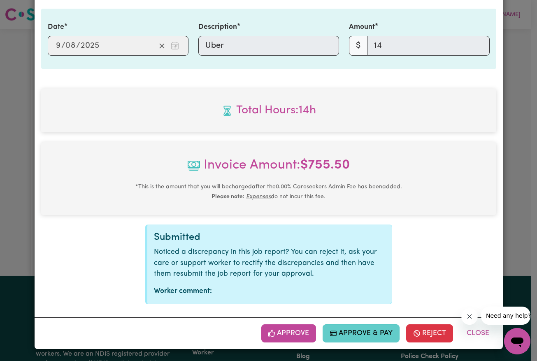  Describe the element at coordinates (183, 291) in the screenshot. I see `strong: Worker comment:` at that location.